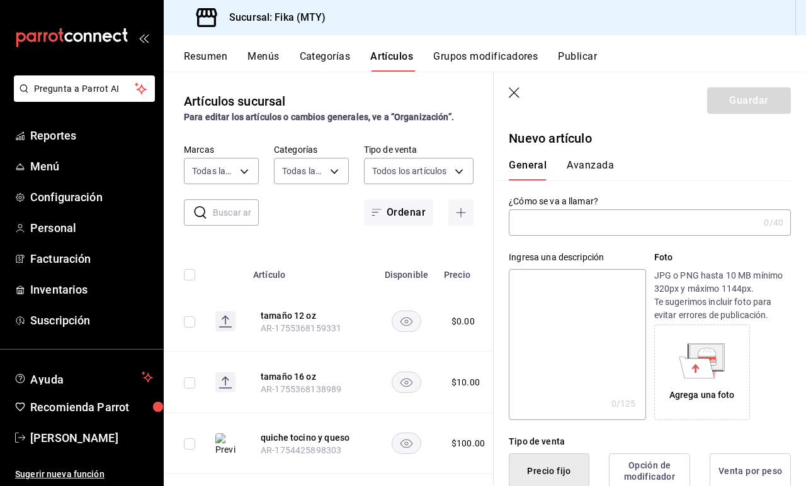 This screenshot has width=806, height=486. Describe the element at coordinates (272, 18) in the screenshot. I see `h3: Sucursal: Fika (MTY)` at that location.